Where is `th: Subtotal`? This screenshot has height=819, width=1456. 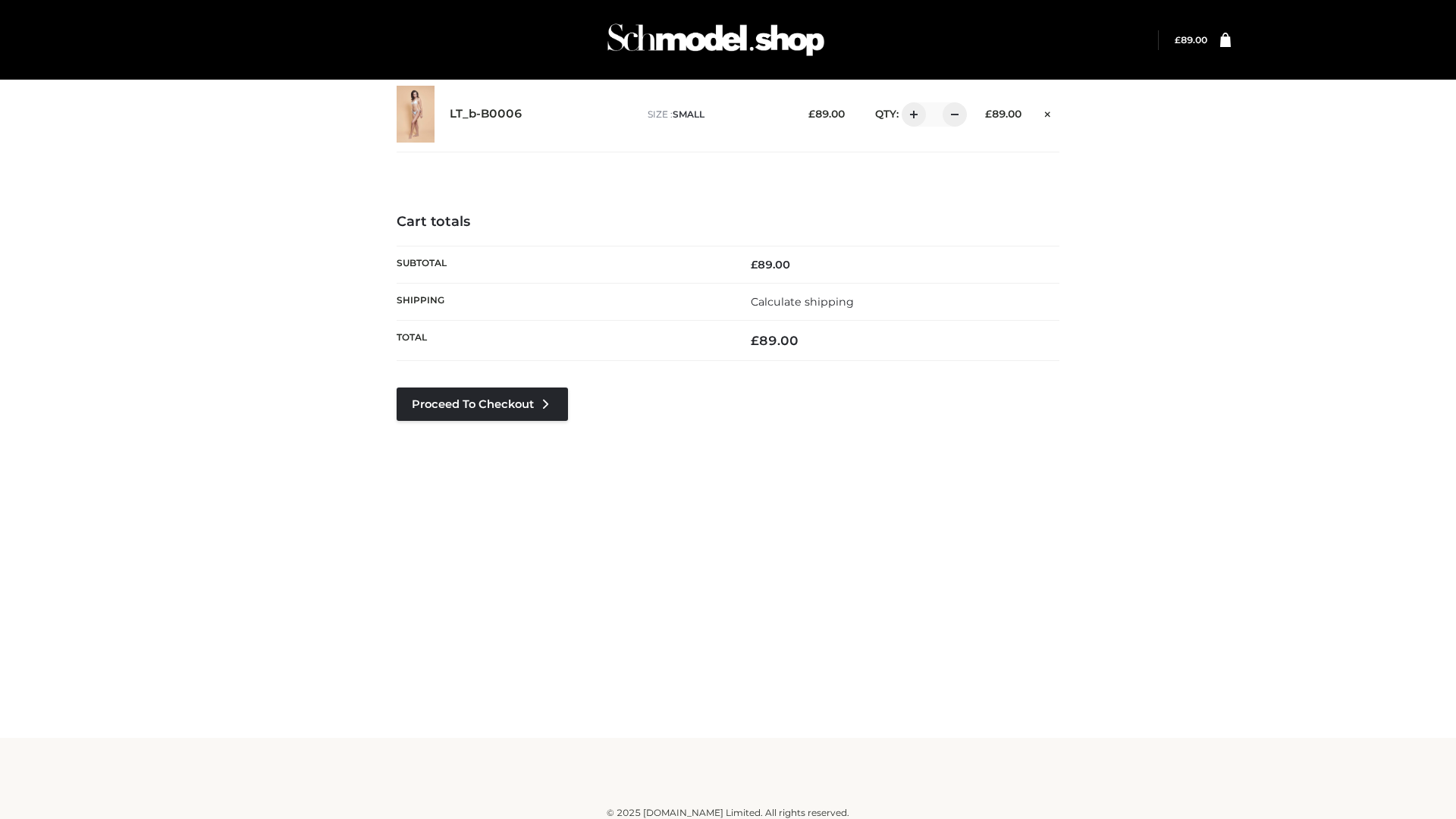
th: Subtotal is located at coordinates (562, 264).